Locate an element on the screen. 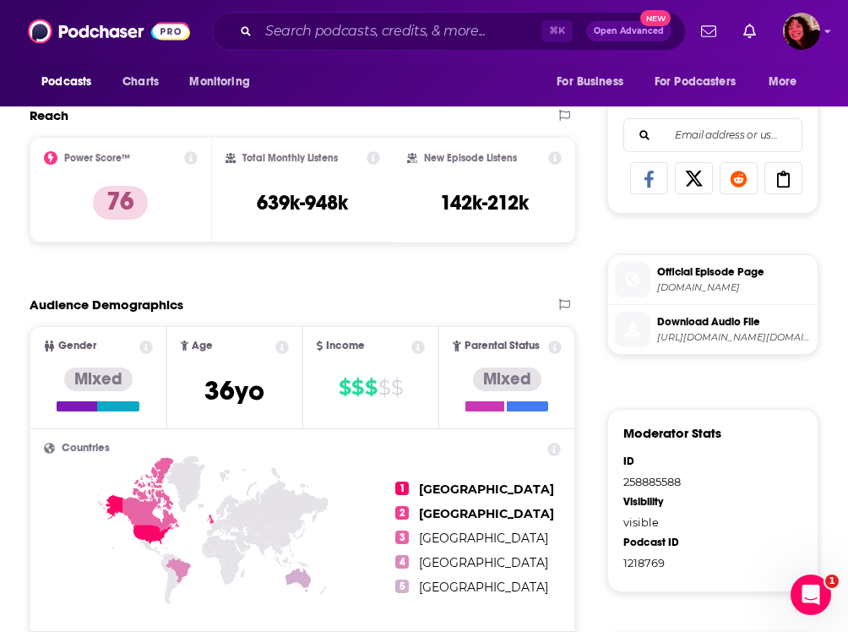 The height and width of the screenshot is (632, 848). div: 1218769 is located at coordinates (665, 563).